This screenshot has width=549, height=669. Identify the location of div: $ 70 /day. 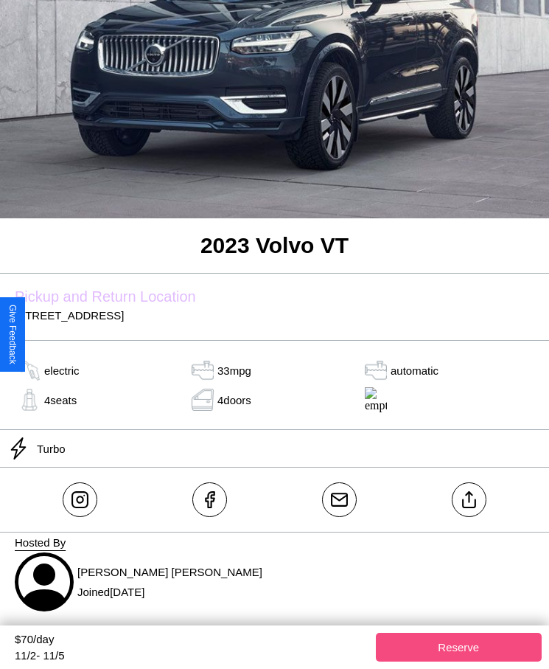
(192, 641).